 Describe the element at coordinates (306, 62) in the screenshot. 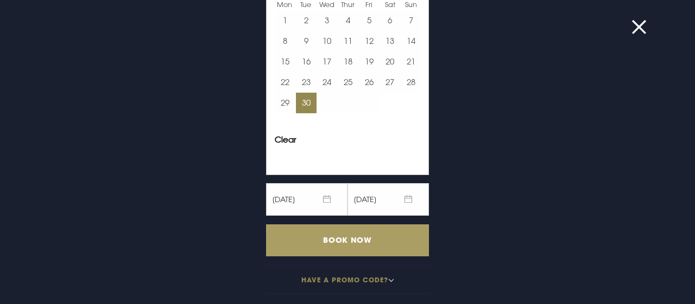

I see `td: Choose Tuesday, September 16, 2025 as your end date.` at that location.